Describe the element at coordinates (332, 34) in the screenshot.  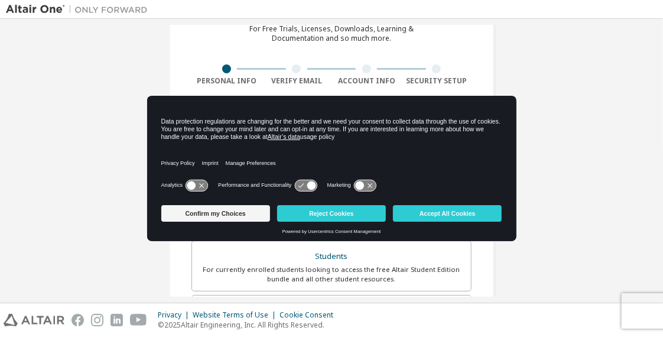
I see `div: For Free Trials, Licenses, Downloads, Learning & Documentation and so much more.` at that location.